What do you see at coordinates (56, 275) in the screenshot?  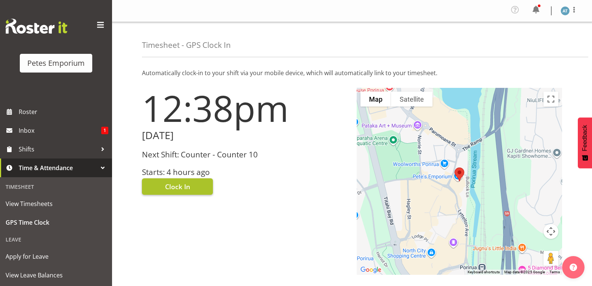 I see `span: View Leave Balances` at bounding box center [56, 275].